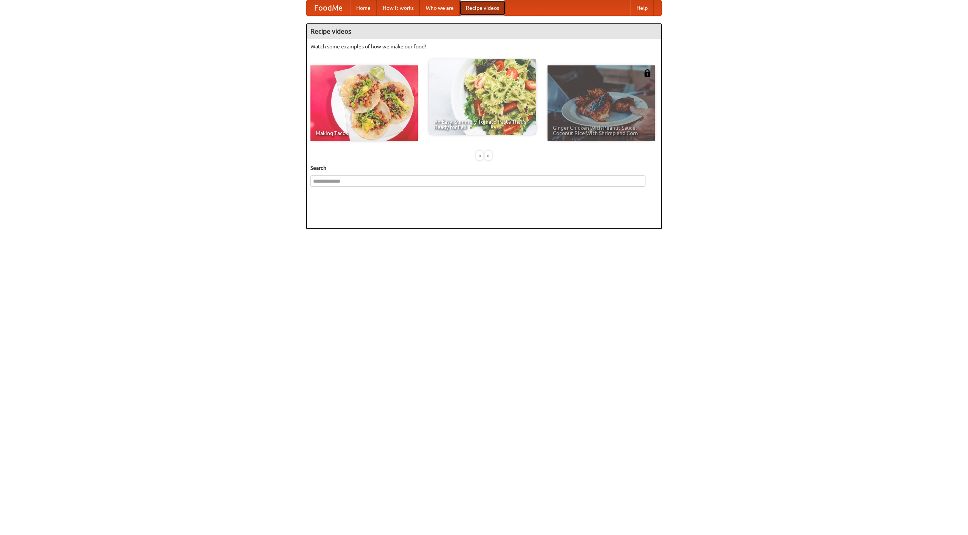 The width and height of the screenshot is (968, 535). What do you see at coordinates (328, 8) in the screenshot?
I see `a: FoodMe` at bounding box center [328, 8].